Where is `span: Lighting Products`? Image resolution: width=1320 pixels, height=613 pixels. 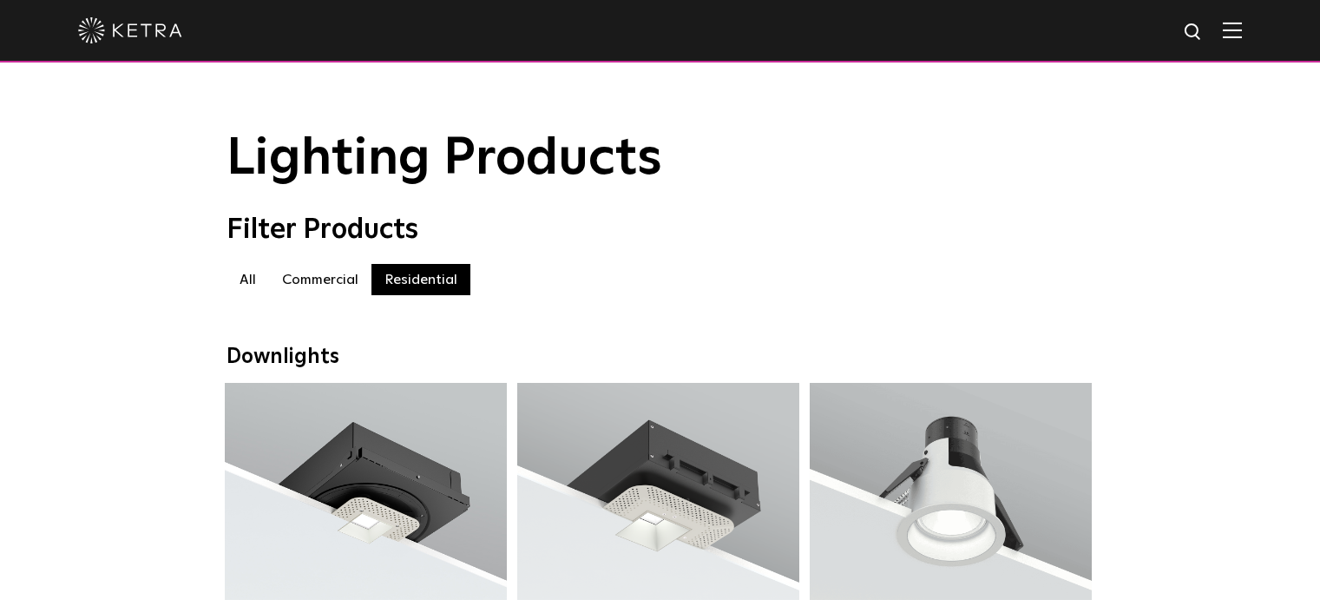 span: Lighting Products is located at coordinates (444, 159).